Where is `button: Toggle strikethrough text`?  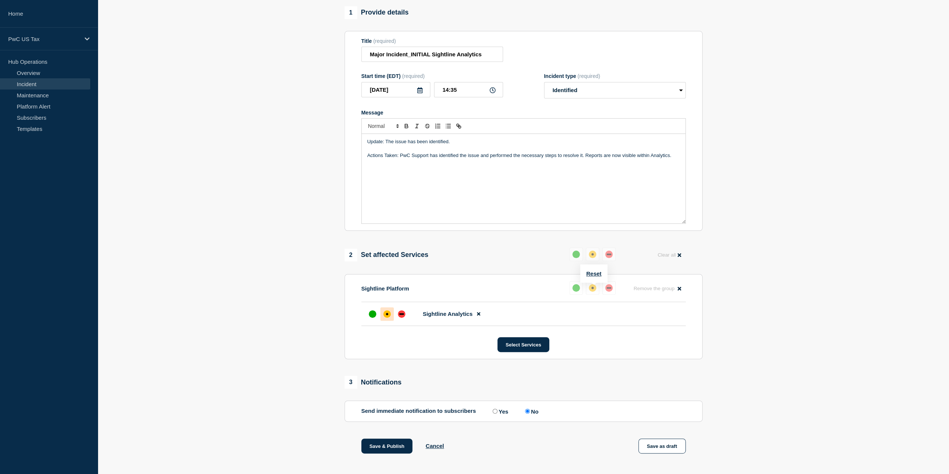
button: Toggle strikethrough text is located at coordinates (427, 126).